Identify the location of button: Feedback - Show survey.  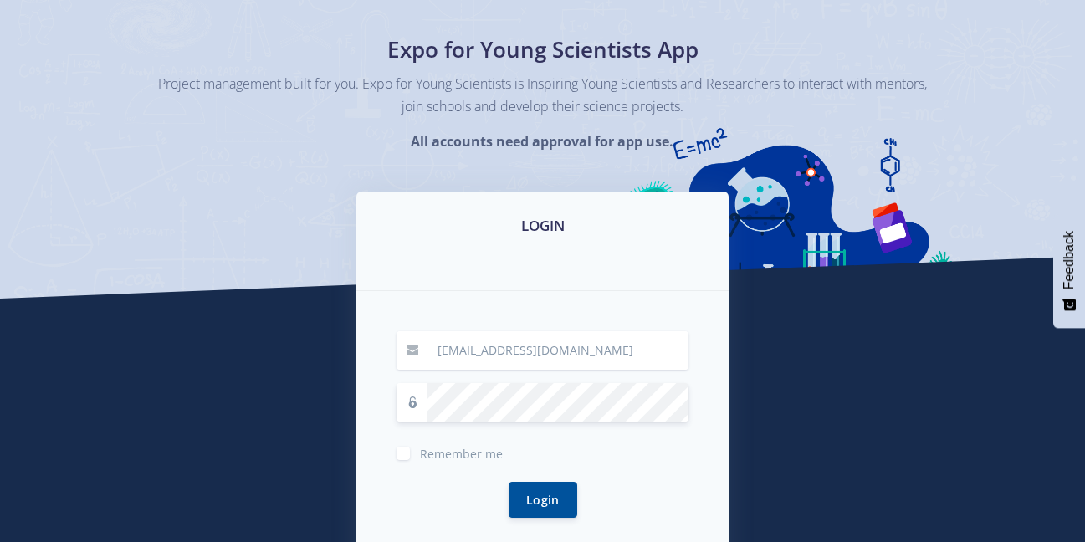
(1069, 271).